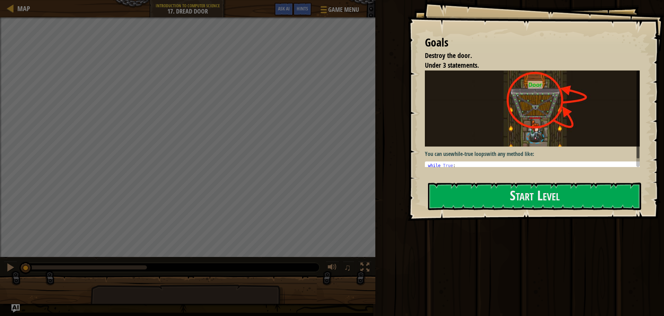  I want to click on li: Destroy the door., so click(527, 55).